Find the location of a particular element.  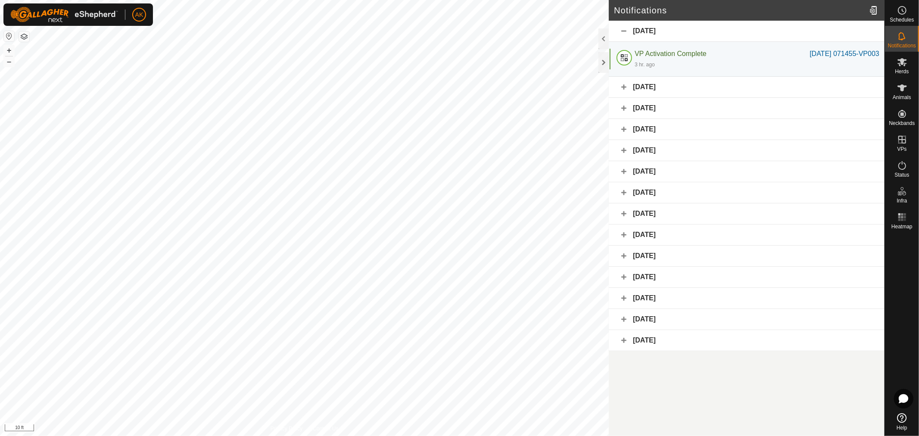

span: Schedules is located at coordinates (902, 20).